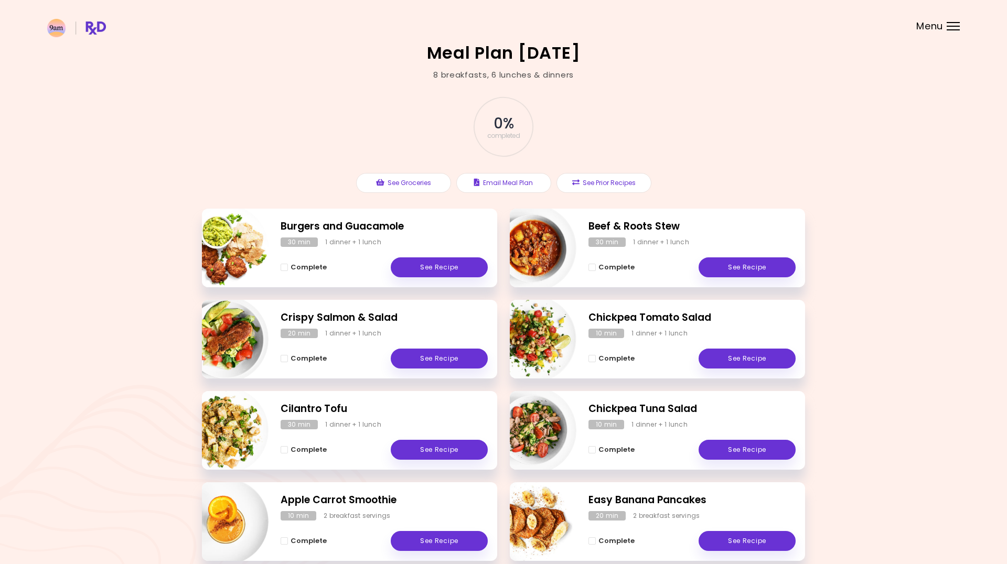  Describe the element at coordinates (384, 318) in the screenshot. I see `h2: Crispy Salmon & Salad` at that location.